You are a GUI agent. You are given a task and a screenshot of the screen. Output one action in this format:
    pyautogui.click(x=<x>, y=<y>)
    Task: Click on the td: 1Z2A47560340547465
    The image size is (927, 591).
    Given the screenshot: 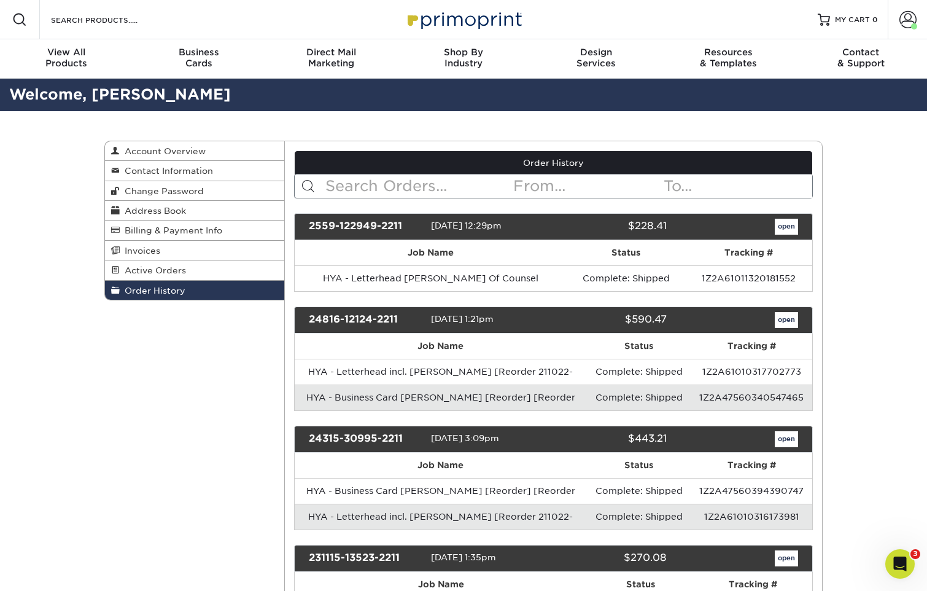 What is the action you would take?
    pyautogui.click(x=751, y=397)
    